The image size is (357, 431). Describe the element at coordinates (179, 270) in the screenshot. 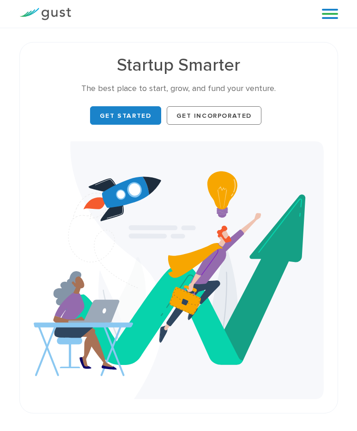

I see `img: Startup Smarter Hero` at that location.